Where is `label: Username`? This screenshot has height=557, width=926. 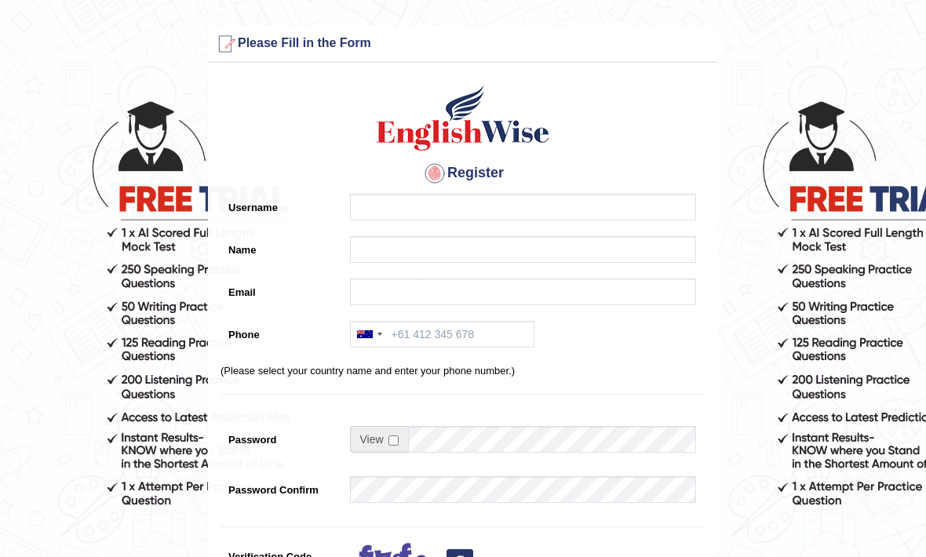
label: Username is located at coordinates (281, 204).